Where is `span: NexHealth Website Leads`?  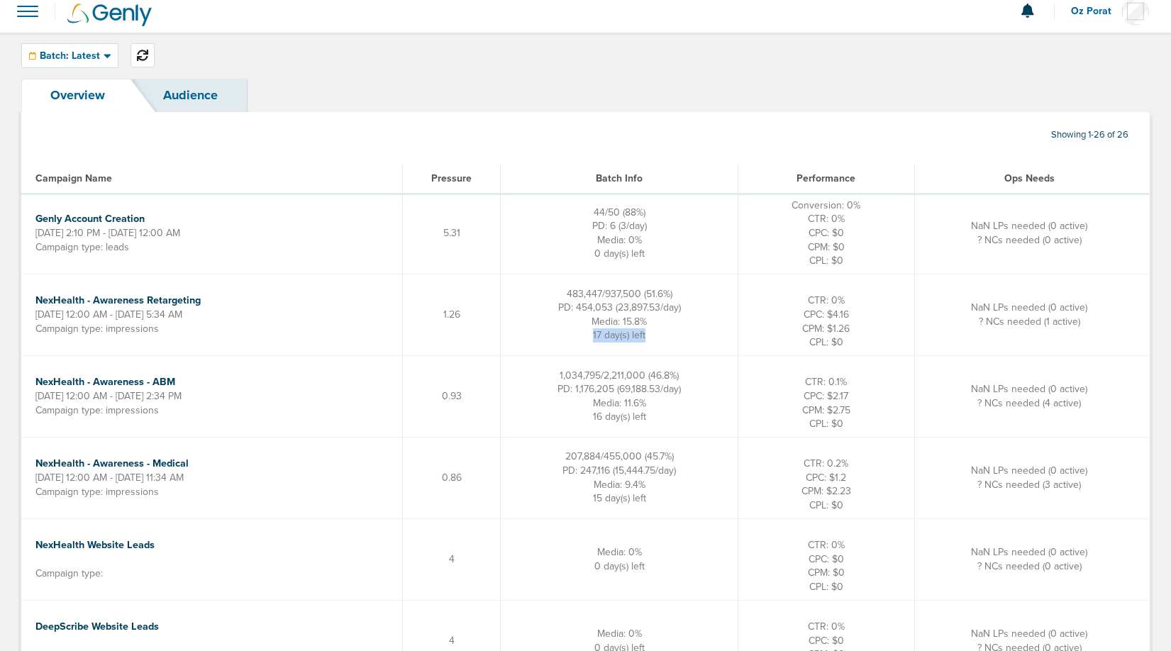 span: NexHealth Website Leads is located at coordinates (95, 545).